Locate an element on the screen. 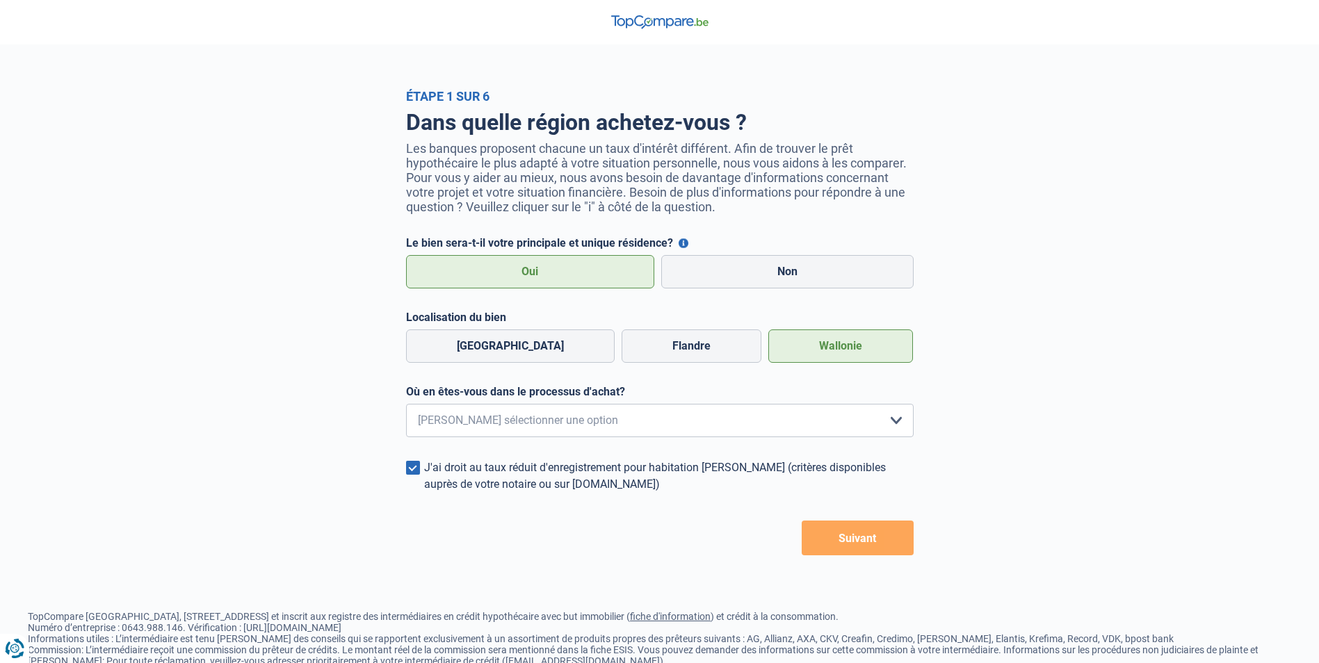 The height and width of the screenshot is (663, 1319). a: fiche d'information is located at coordinates (670, 617).